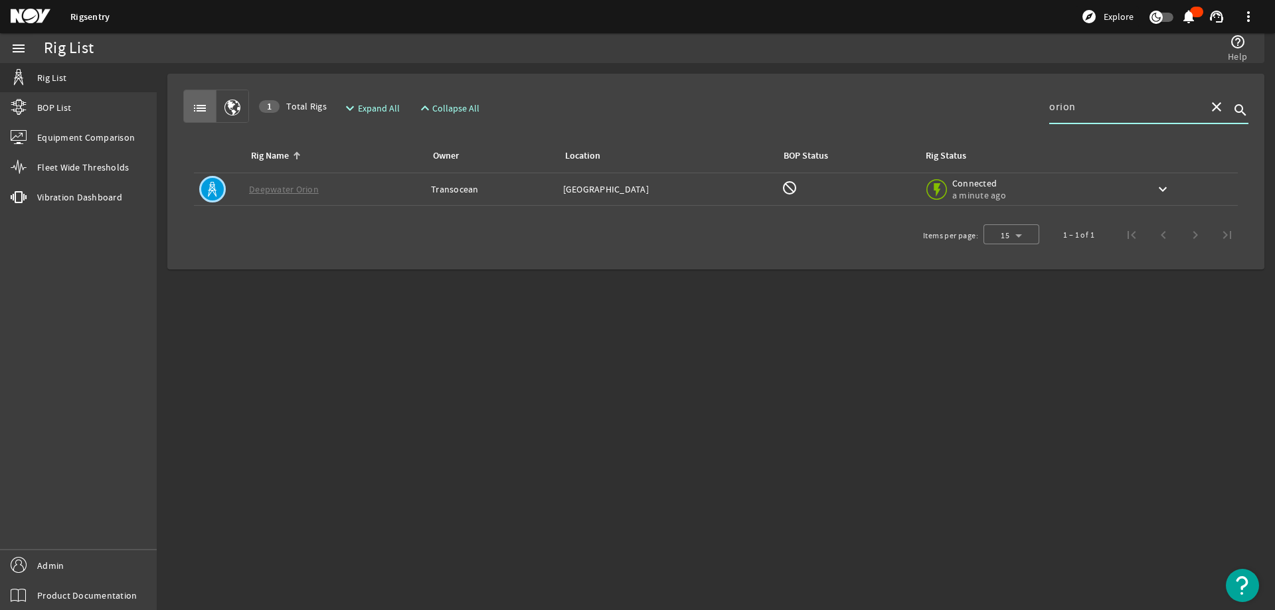 The width and height of the screenshot is (1275, 610). I want to click on span: Vibration Dashboard, so click(80, 197).